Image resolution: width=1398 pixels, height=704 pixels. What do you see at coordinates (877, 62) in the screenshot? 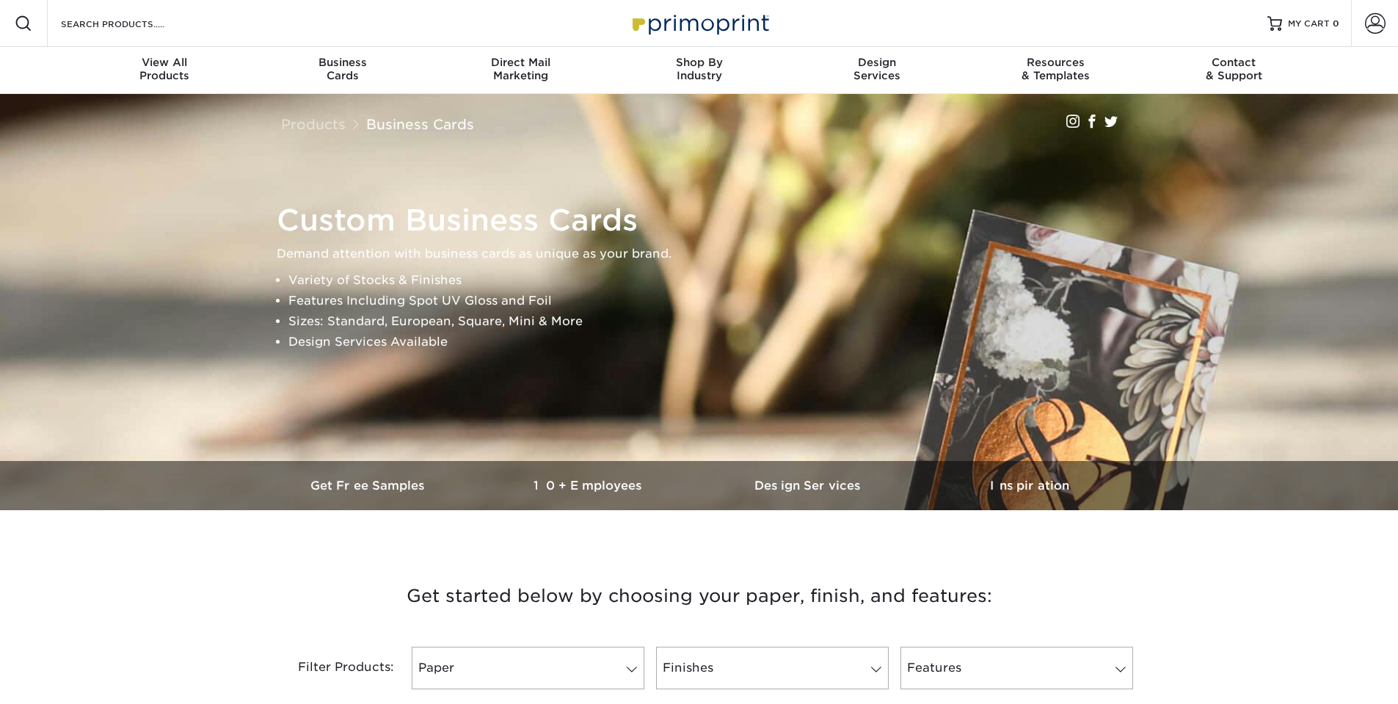
I see `span: Design` at bounding box center [877, 62].